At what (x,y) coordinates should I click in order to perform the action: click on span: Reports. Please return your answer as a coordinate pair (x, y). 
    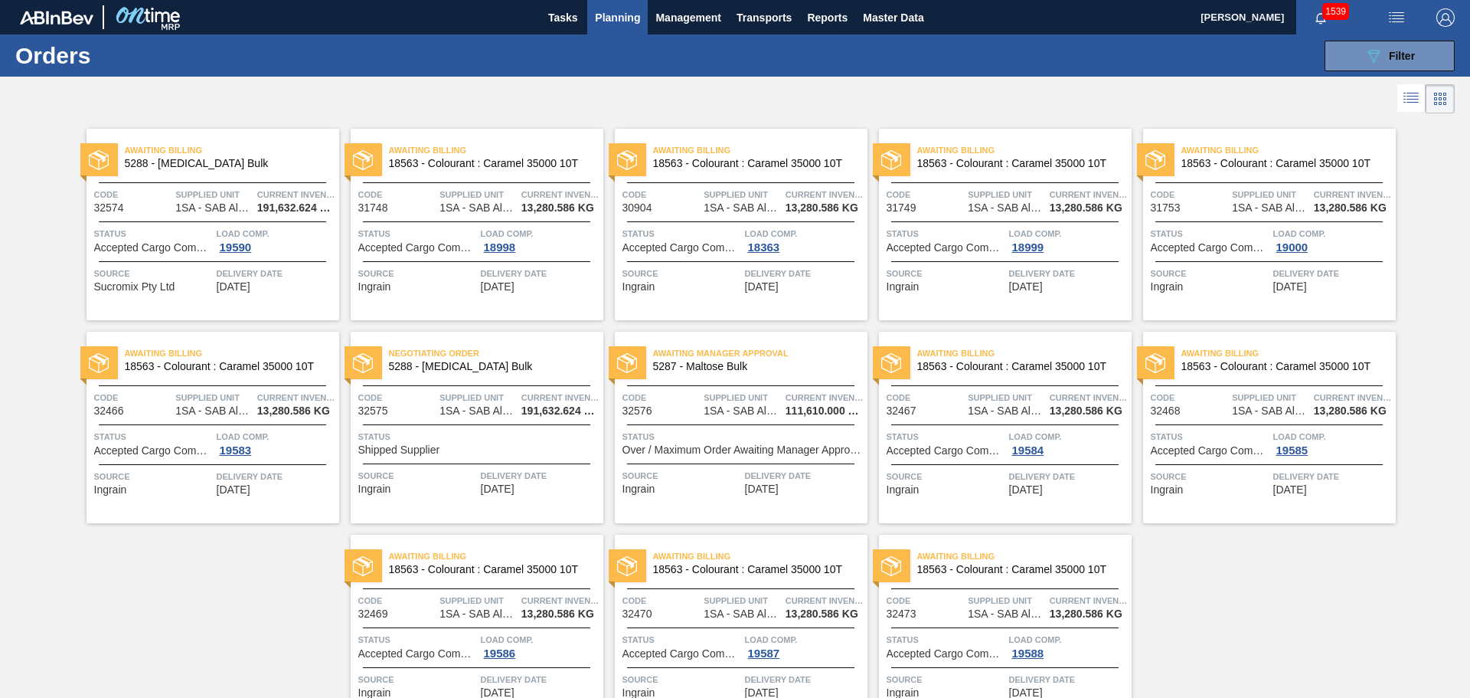
    Looking at the image, I should click on (827, 18).